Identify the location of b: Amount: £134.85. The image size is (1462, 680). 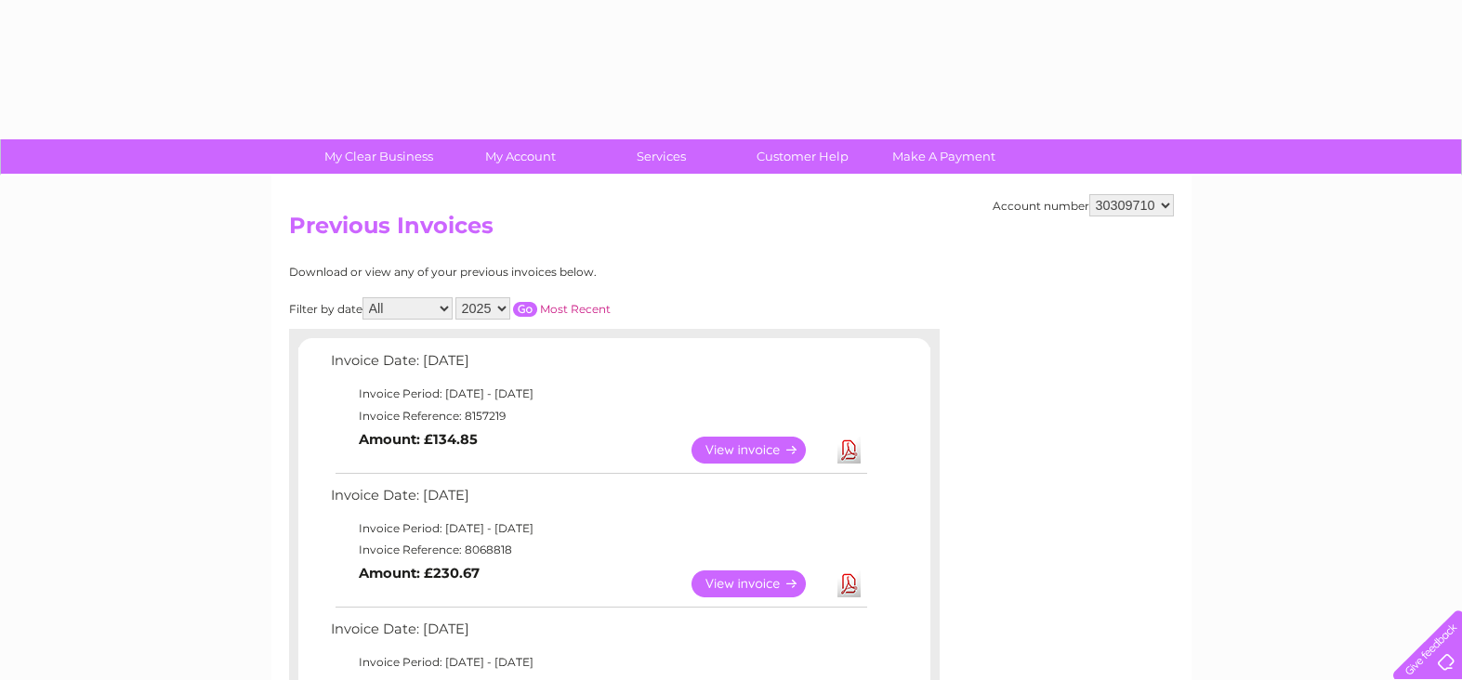
(418, 440).